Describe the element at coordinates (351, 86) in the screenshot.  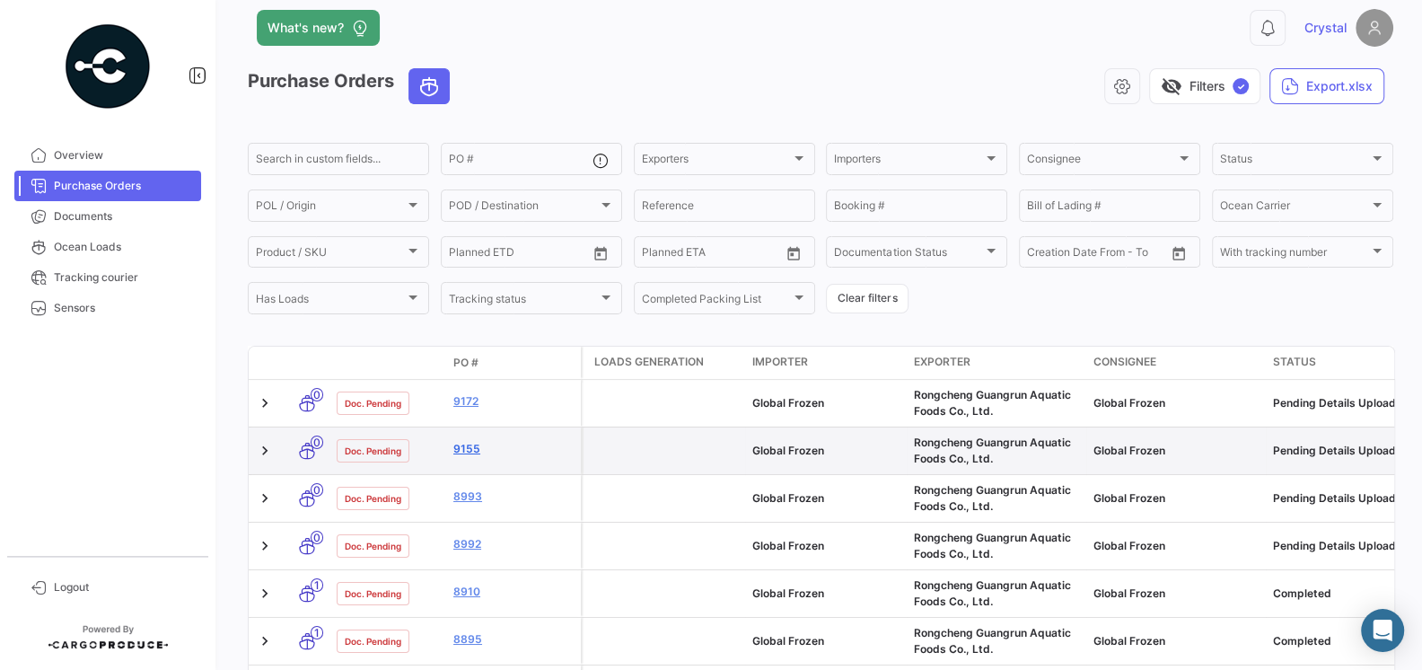
I see `h3: Purchase Orders` at that location.